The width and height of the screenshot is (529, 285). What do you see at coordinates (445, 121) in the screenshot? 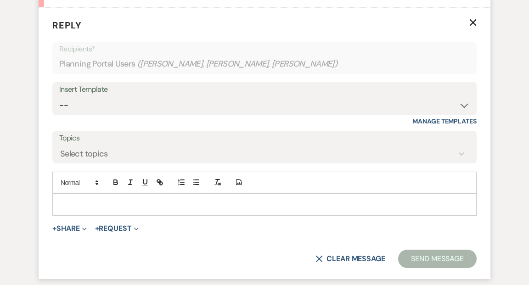
I see `a: Manage Templates` at bounding box center [445, 121].